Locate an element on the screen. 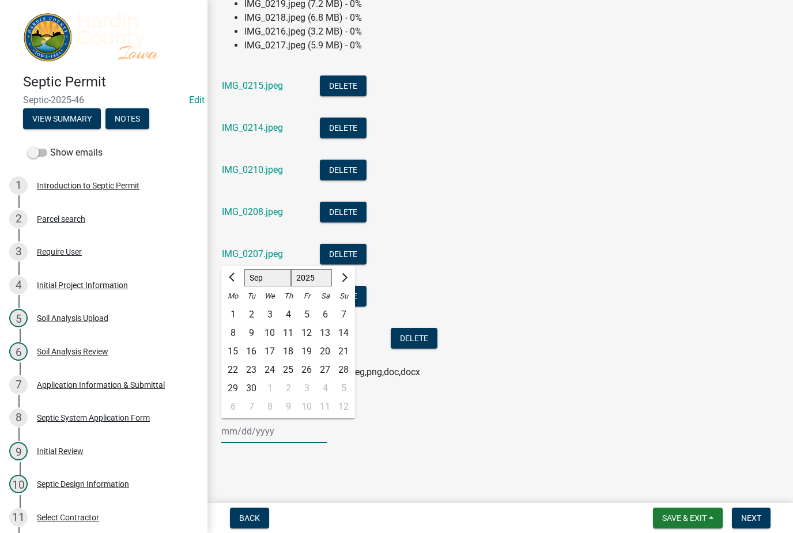 The height and width of the screenshot is (533, 793). div: Sunday, October 5, 2025 is located at coordinates (343, 388).